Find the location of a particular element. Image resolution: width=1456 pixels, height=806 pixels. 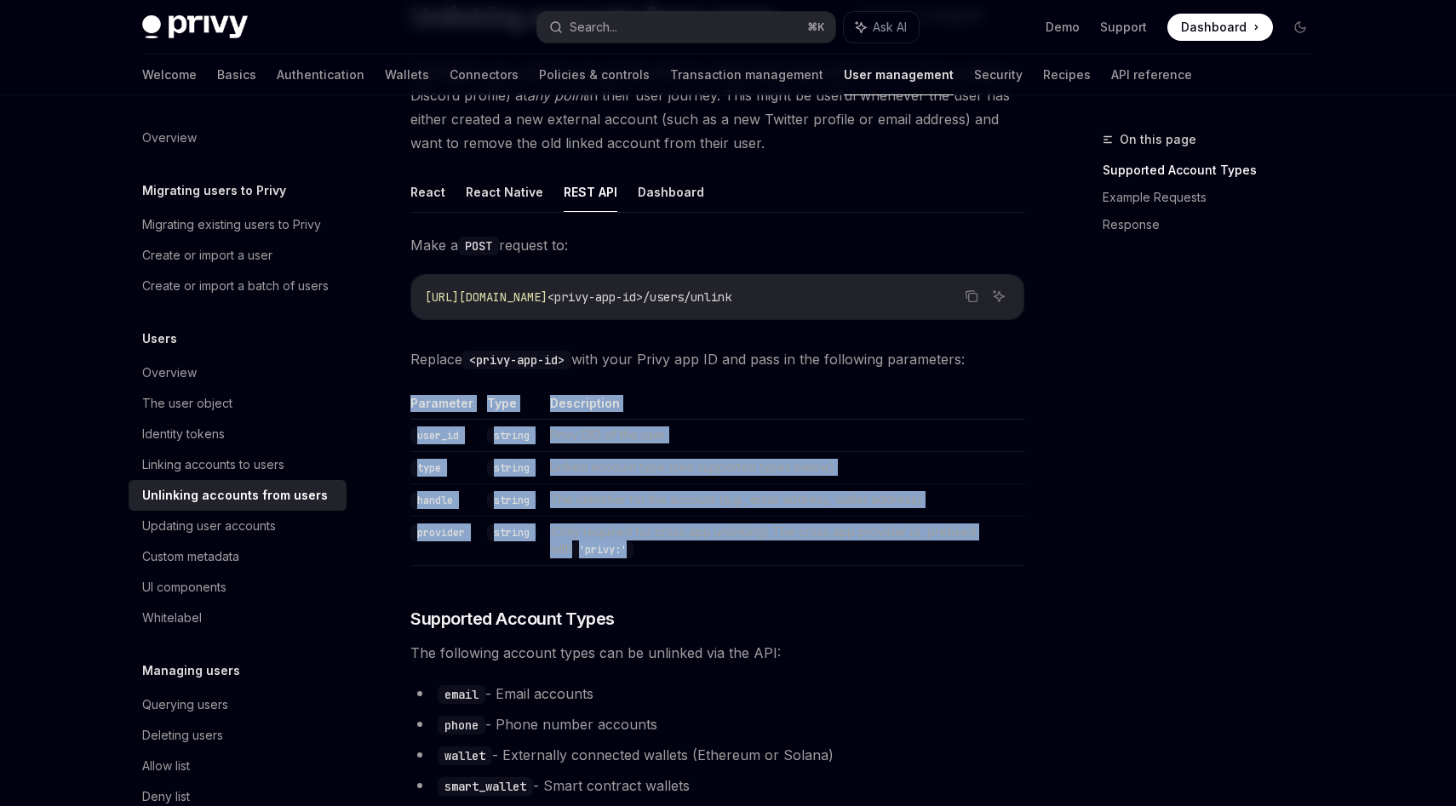

a: Wallets is located at coordinates (407, 75).